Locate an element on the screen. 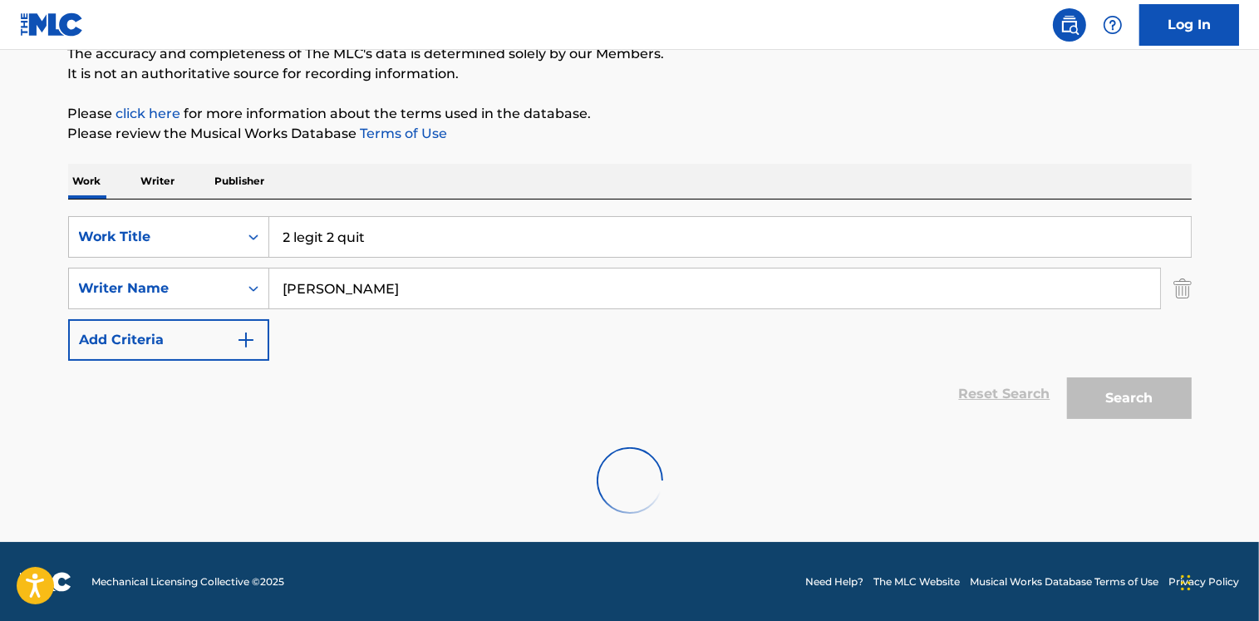 The image size is (1259, 621). a: Log In is located at coordinates (1189, 25).